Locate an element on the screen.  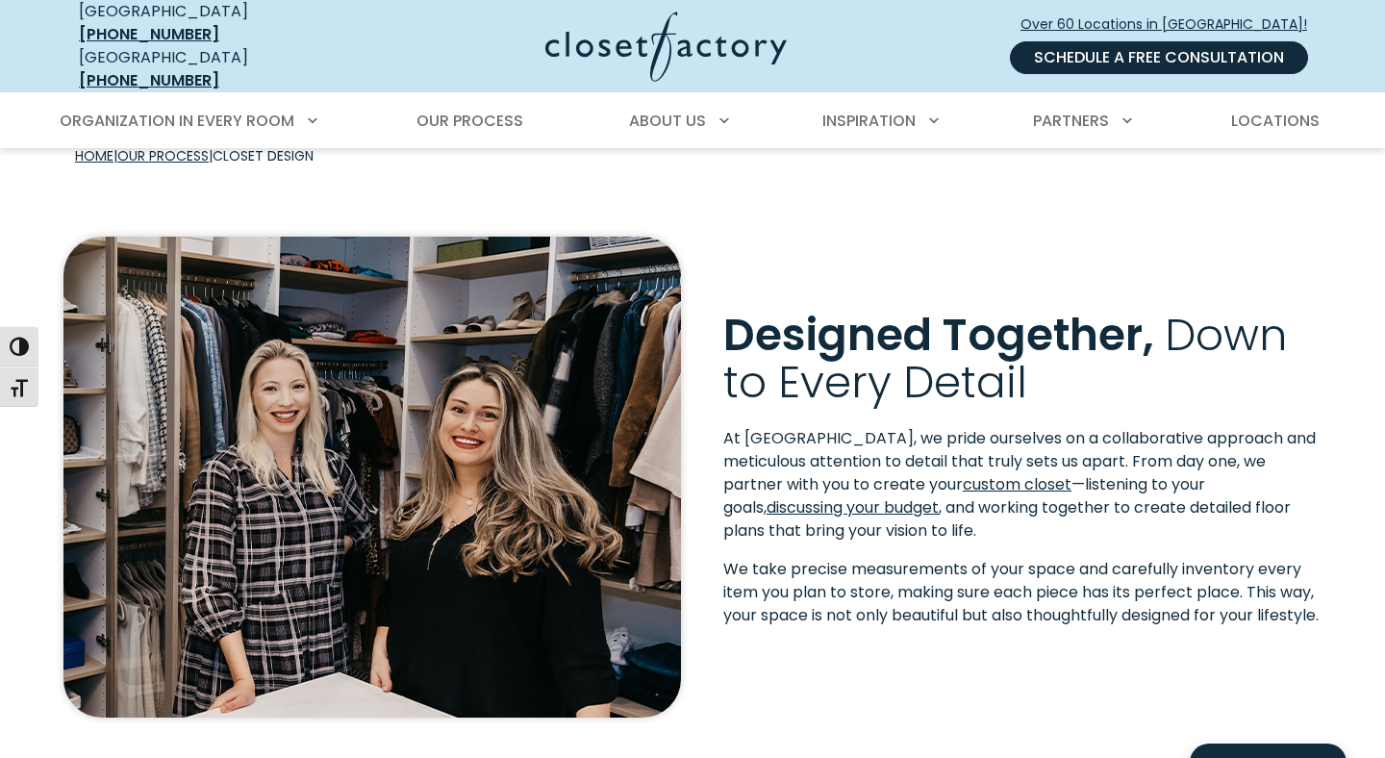
a: Our Process is located at coordinates (163, 156).